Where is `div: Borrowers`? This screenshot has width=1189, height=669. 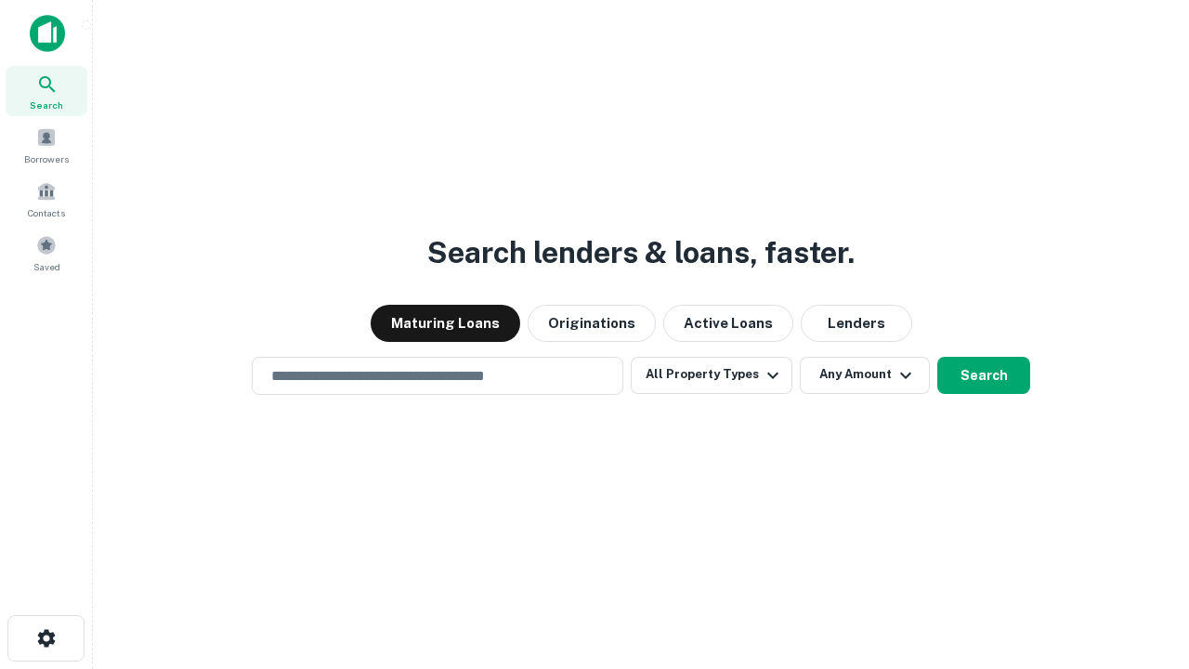 div: Borrowers is located at coordinates (46, 145).